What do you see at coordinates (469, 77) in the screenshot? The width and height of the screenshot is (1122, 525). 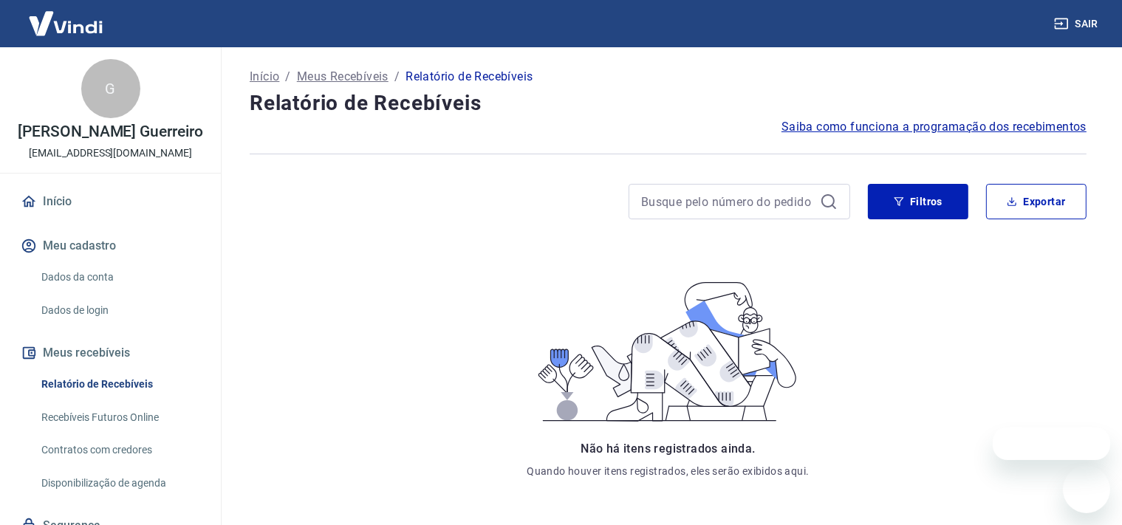 I see `p: Relatório de Recebíveis` at bounding box center [469, 77].